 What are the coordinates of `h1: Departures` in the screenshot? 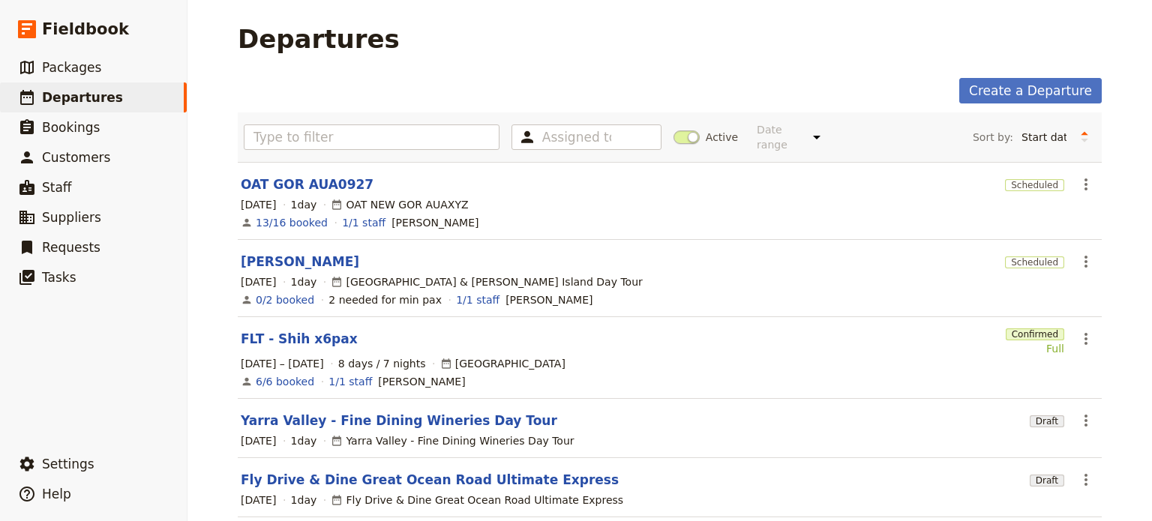 It's located at (319, 39).